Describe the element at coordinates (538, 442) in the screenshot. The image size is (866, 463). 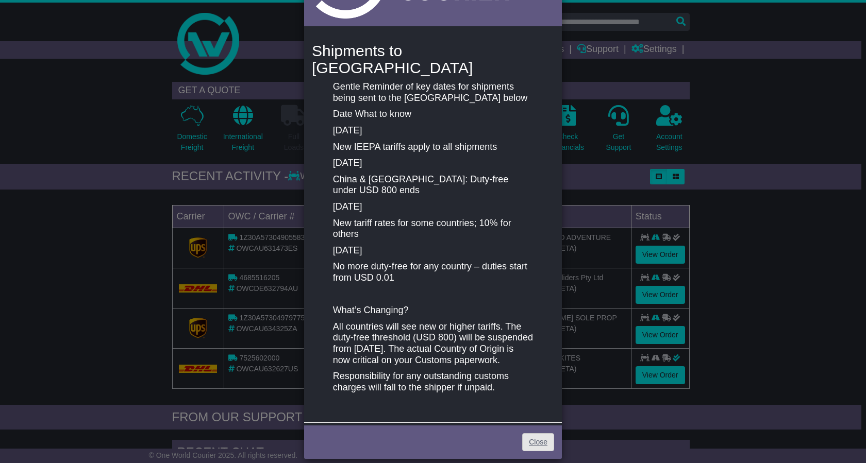
I see `a: Close` at that location.